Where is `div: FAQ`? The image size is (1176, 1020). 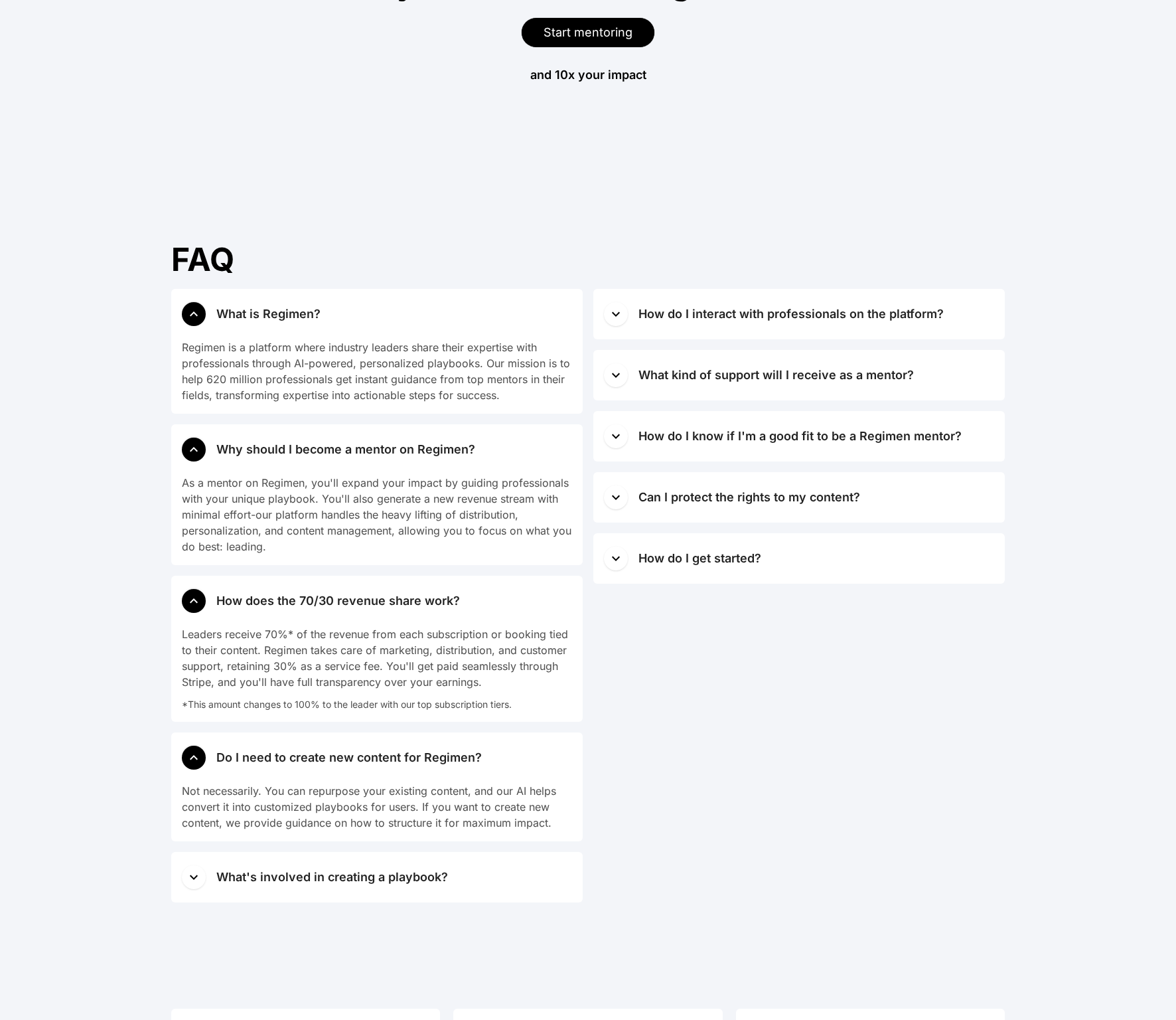
div: FAQ is located at coordinates (588, 259).